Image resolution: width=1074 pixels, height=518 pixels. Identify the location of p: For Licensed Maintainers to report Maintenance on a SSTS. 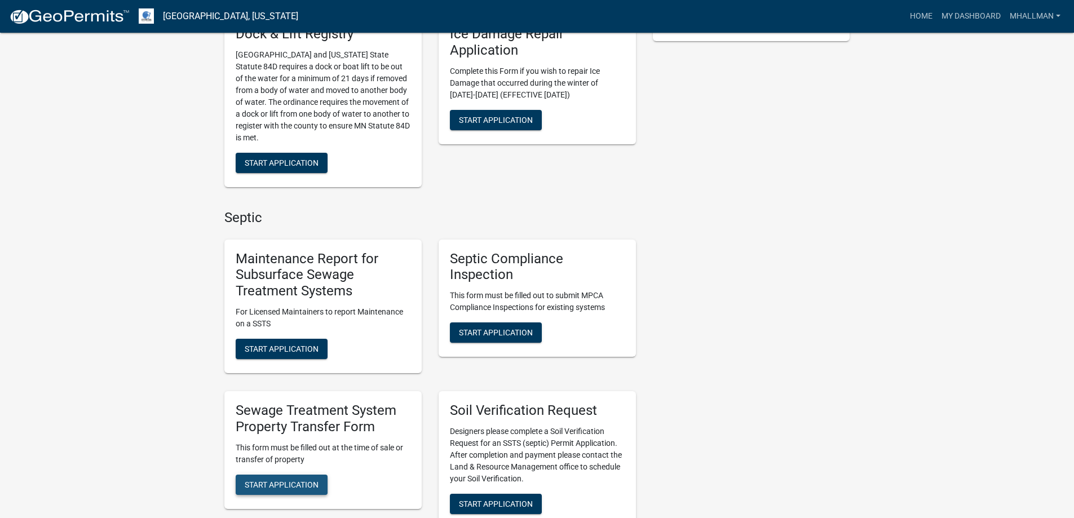
(323, 318).